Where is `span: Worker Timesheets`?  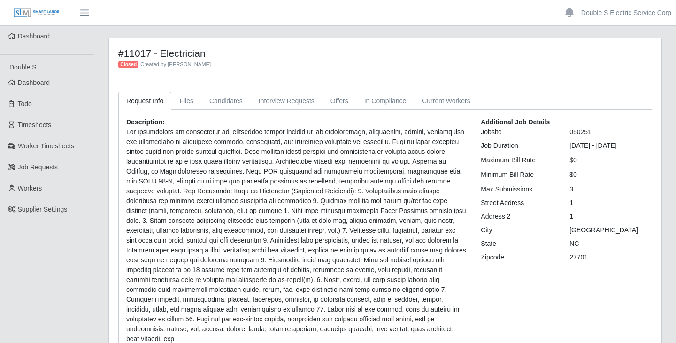
span: Worker Timesheets is located at coordinates (46, 146).